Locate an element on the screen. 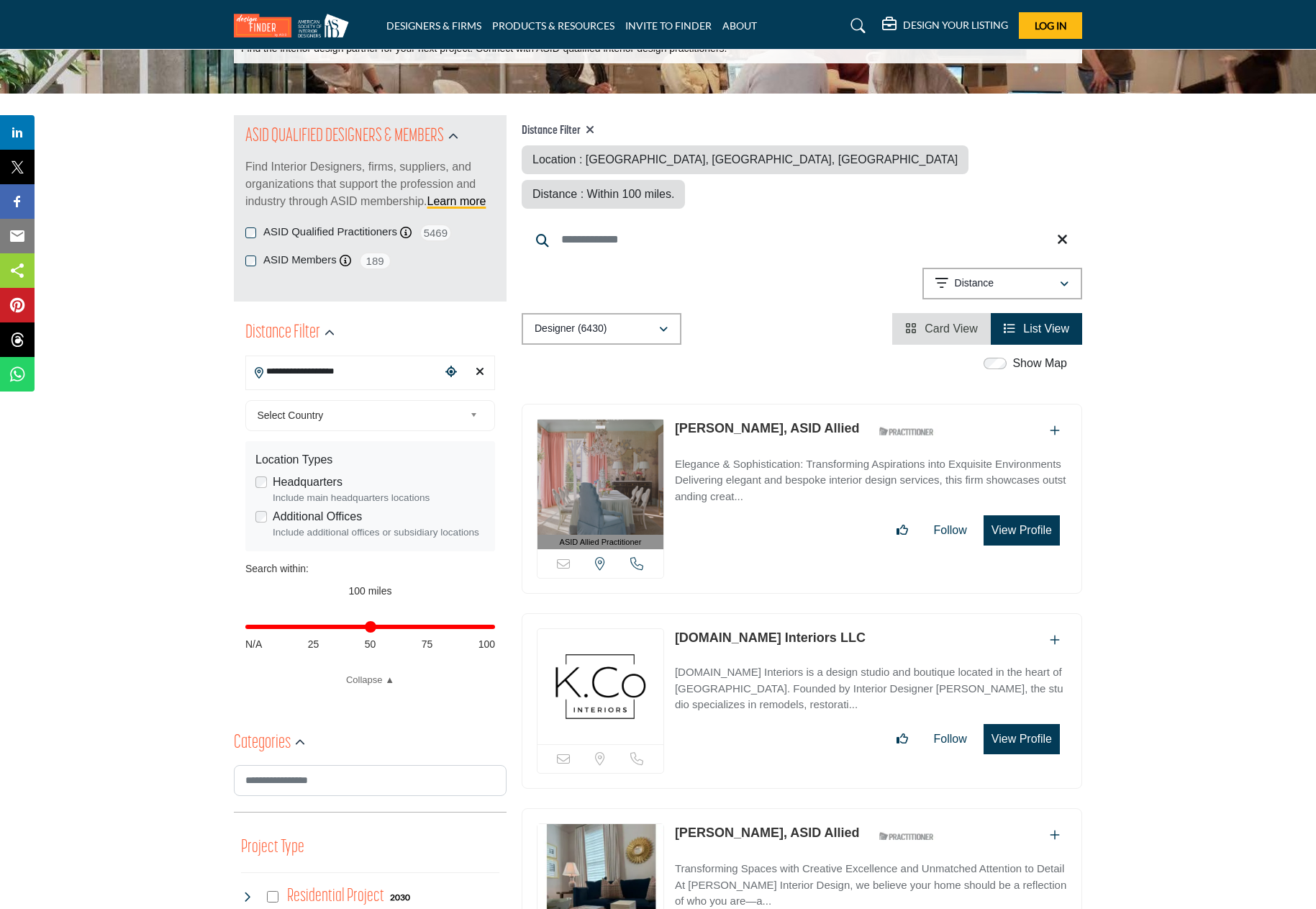  li: Card View is located at coordinates (942, 328).